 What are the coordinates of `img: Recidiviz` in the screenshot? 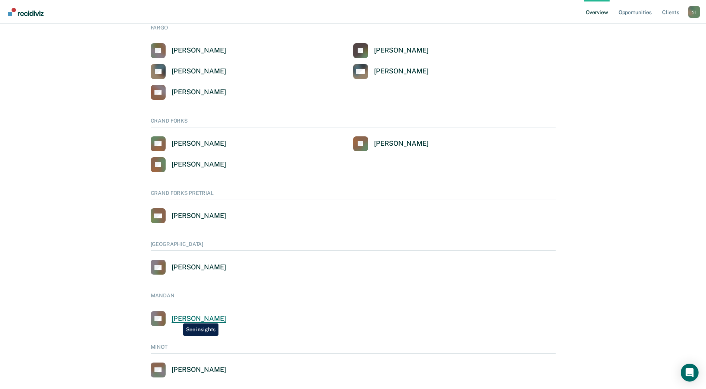 It's located at (26, 12).